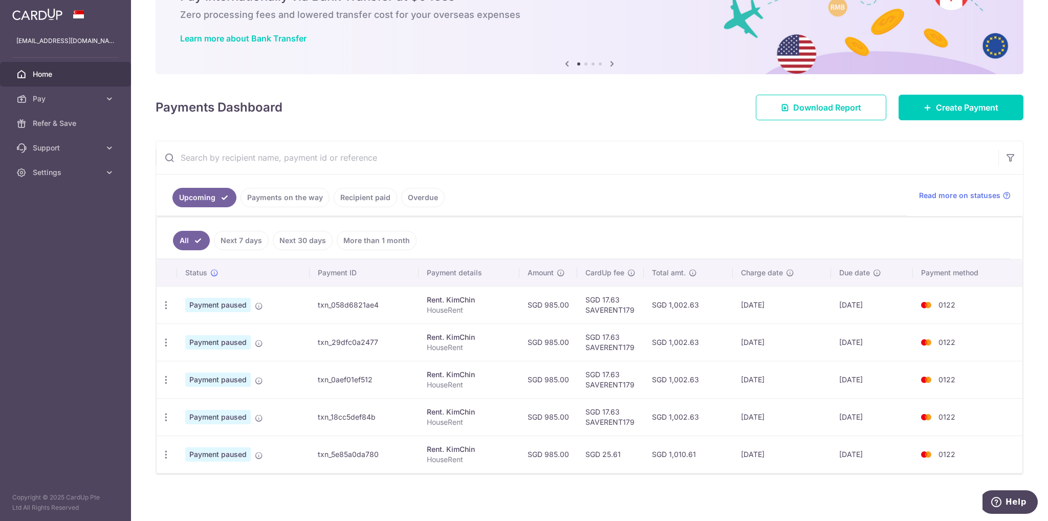 The image size is (1048, 521). What do you see at coordinates (364, 273) in the screenshot?
I see `th: Payment ID` at bounding box center [364, 273].